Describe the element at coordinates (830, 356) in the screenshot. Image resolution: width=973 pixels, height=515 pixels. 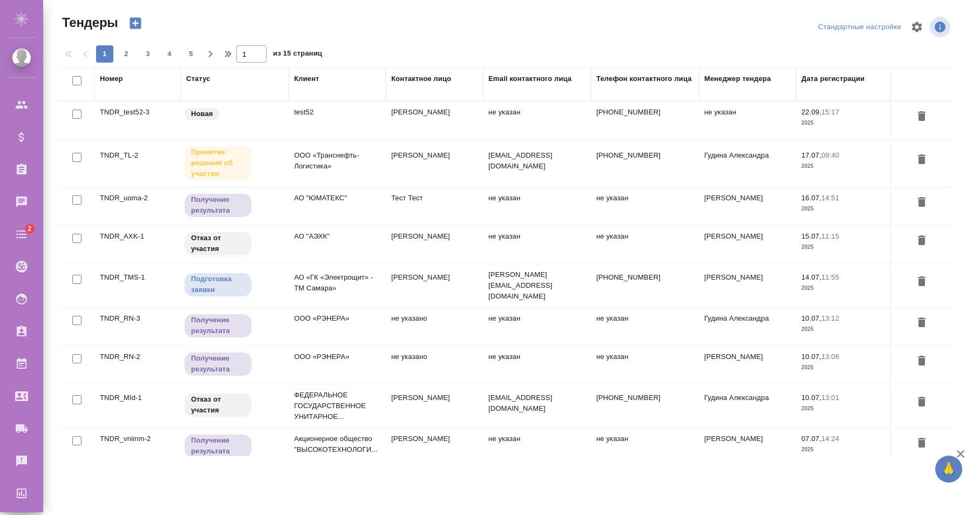
I see `p: 13:06` at that location.